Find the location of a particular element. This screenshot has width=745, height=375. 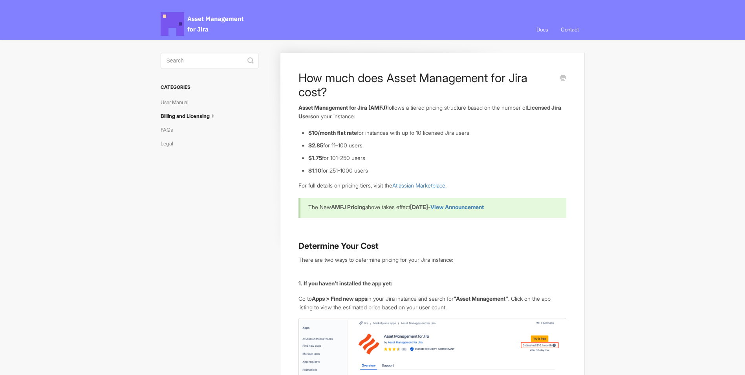

a: Docs is located at coordinates (542, 29).